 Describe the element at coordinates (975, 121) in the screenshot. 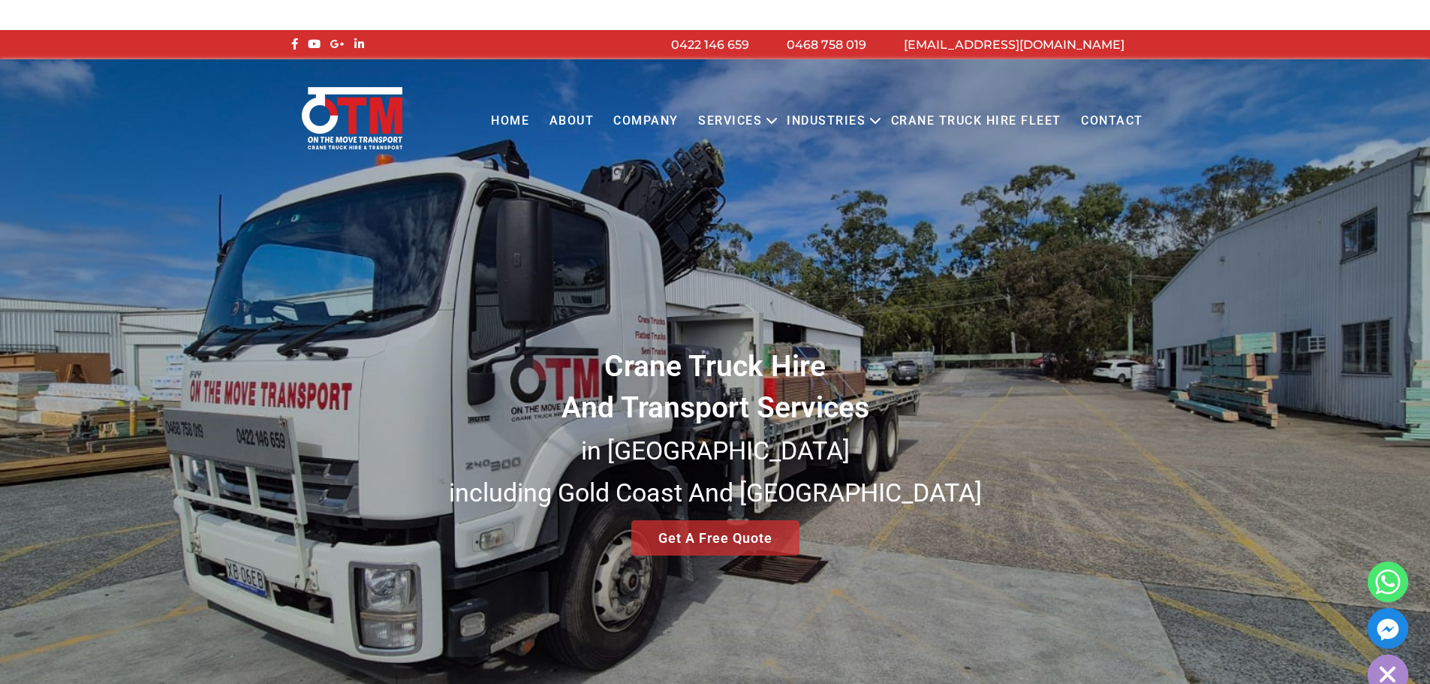

I see `a: Crane Truck Hire Fleet` at that location.